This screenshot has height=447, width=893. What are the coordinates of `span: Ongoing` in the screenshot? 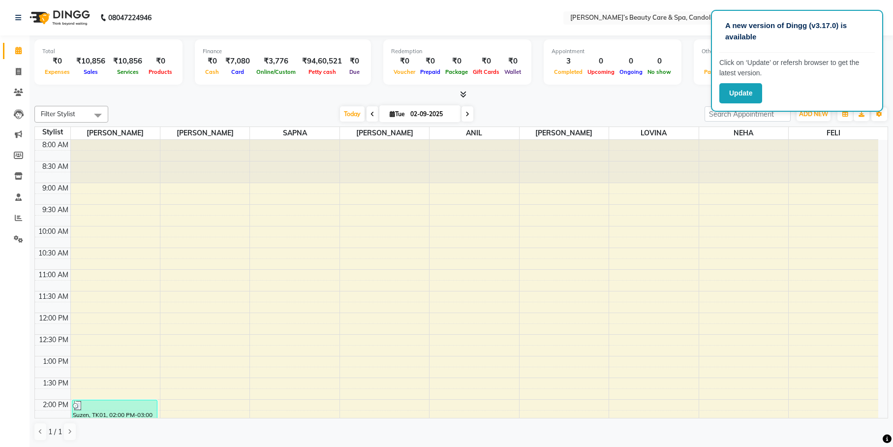 It's located at (631, 72).